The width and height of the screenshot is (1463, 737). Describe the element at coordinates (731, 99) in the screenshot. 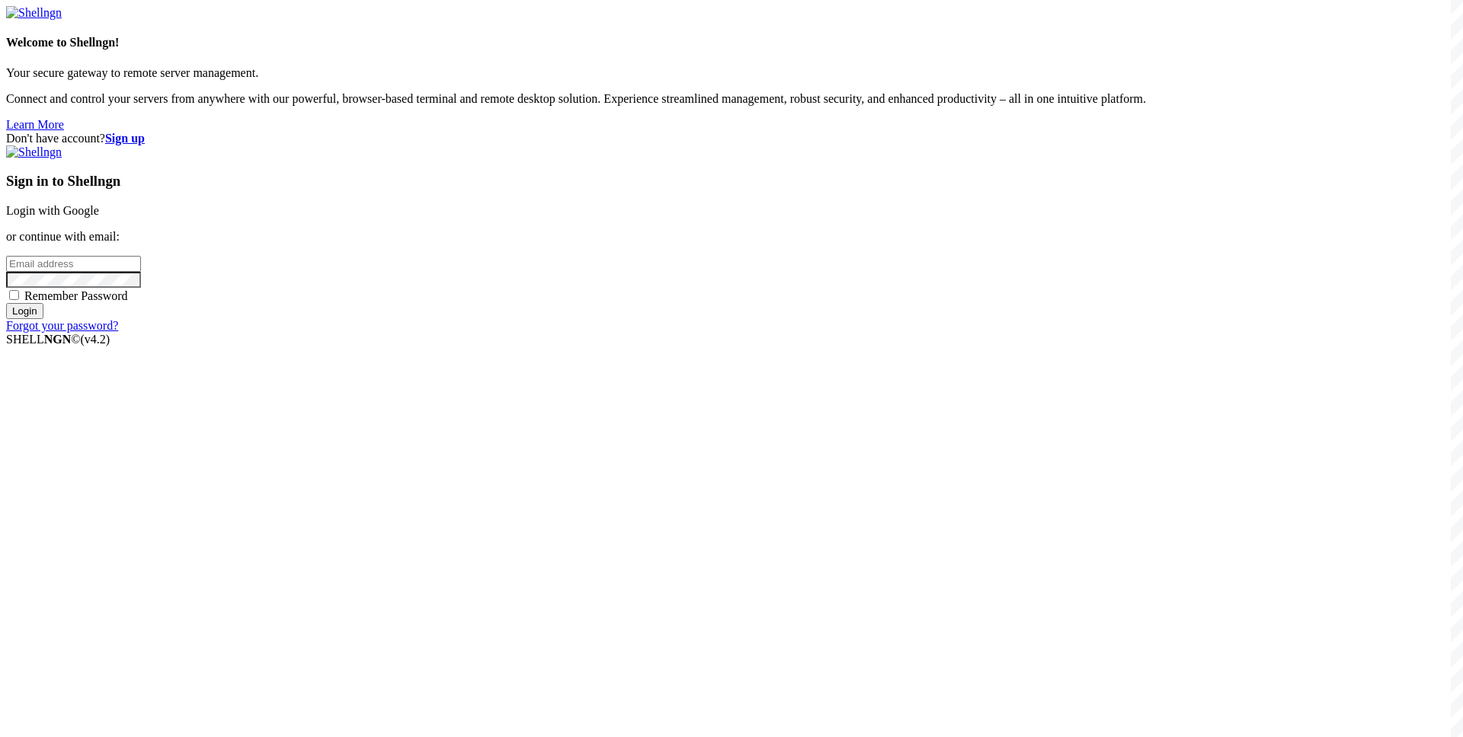

I see `p: Connect and control your servers from anywhere with our powerful, browser-based terminal and remo...` at that location.